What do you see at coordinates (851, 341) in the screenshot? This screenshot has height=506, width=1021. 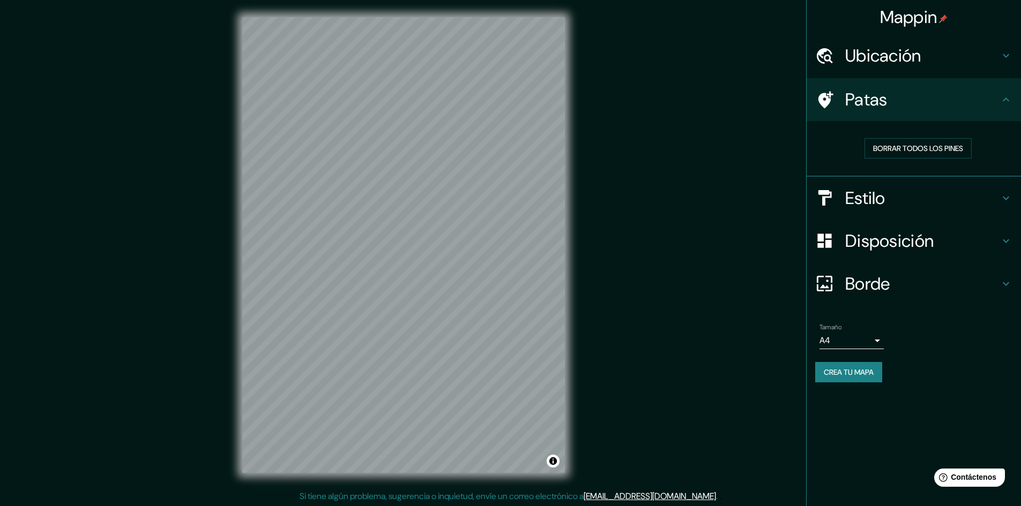 I see `div: A4` at bounding box center [851, 341].